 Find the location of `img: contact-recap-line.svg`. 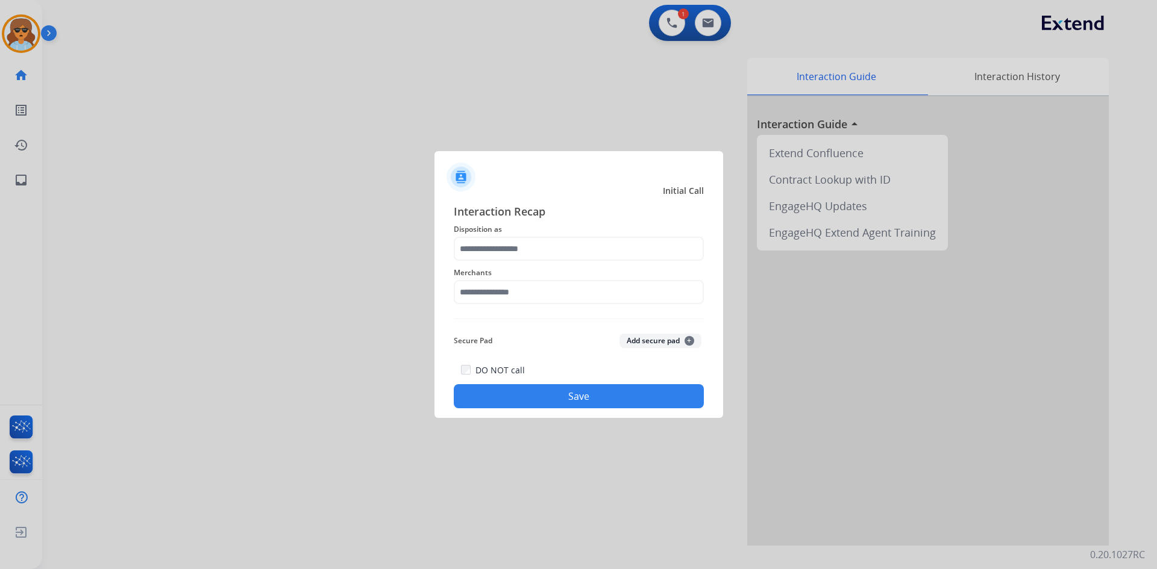

img: contact-recap-line.svg is located at coordinates (578, 319).